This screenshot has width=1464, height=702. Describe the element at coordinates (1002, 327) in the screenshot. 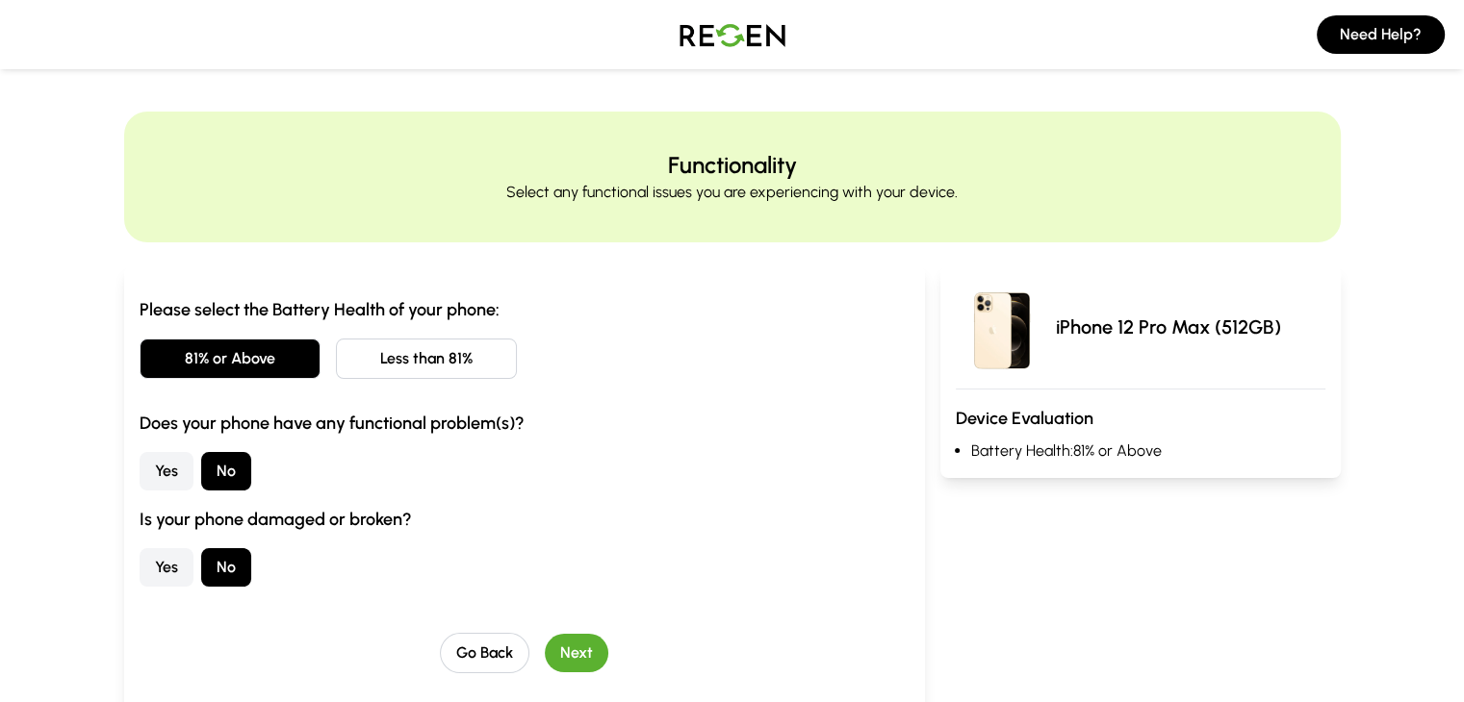

I see `img: iPhone 12 Pro Max` at that location.